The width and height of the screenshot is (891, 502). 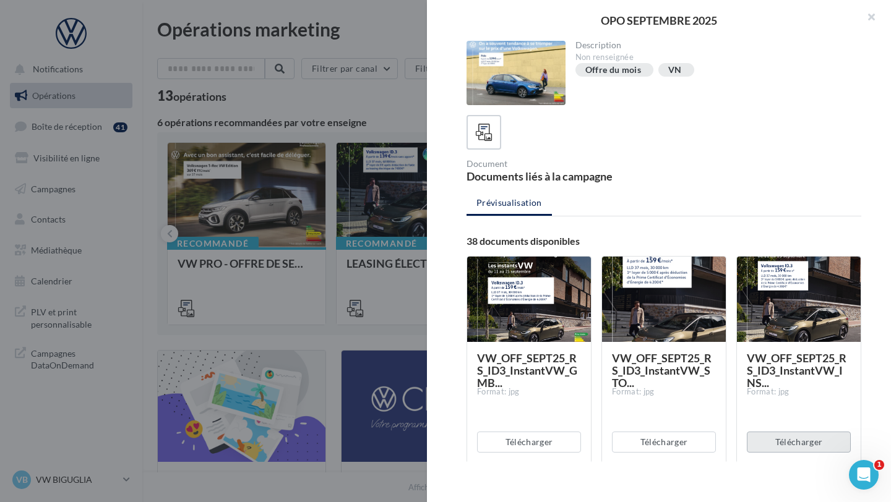 What do you see at coordinates (664, 241) in the screenshot?
I see `div: 38 documents disponibles` at bounding box center [664, 241].